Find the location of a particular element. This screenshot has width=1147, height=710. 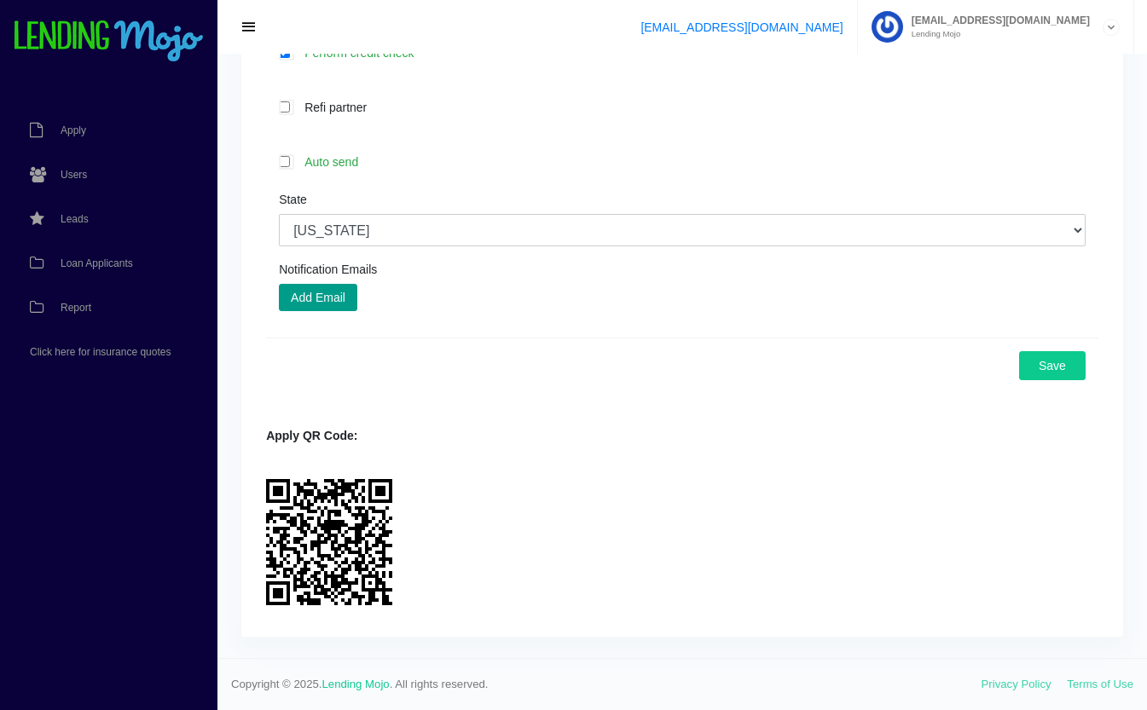

label: Notification Emails is located at coordinates (327, 269).